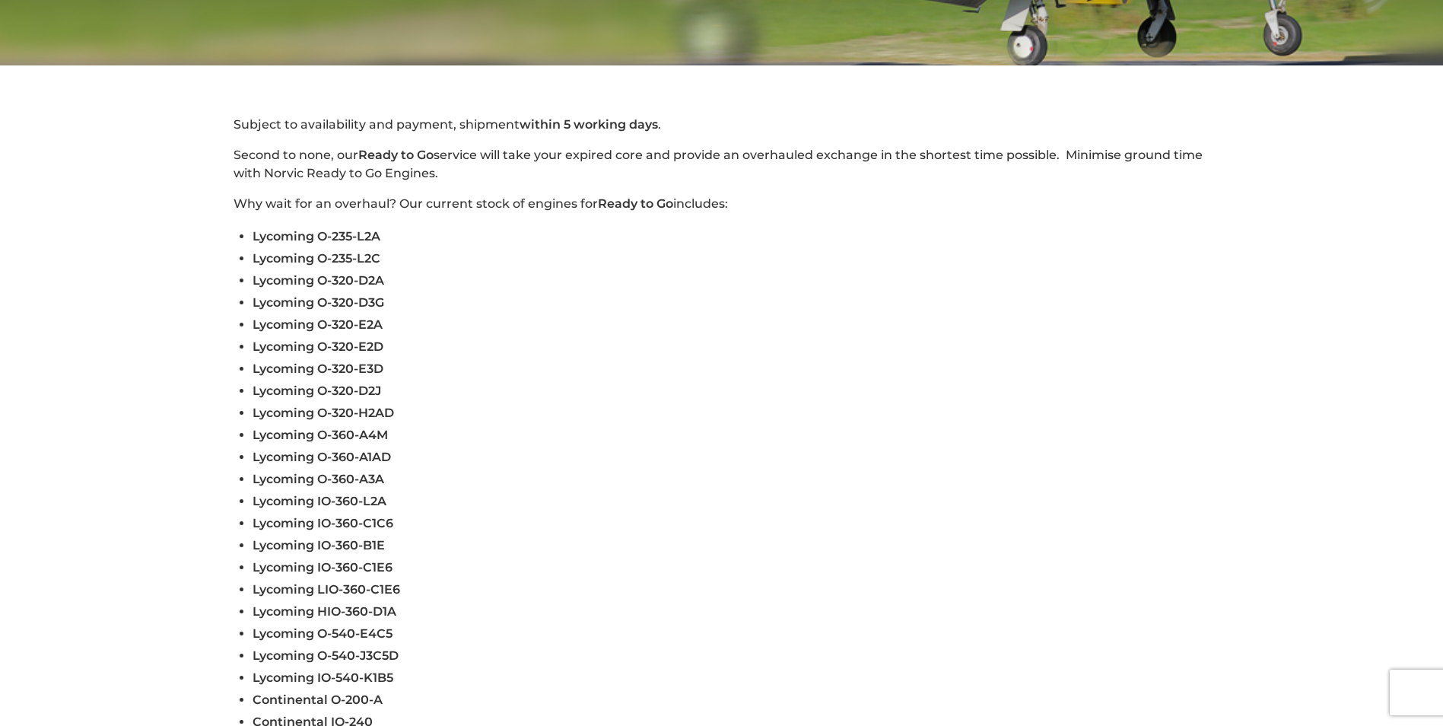  What do you see at coordinates (319, 545) in the screenshot?
I see `span: Lycoming IO-360-B1E` at bounding box center [319, 545].